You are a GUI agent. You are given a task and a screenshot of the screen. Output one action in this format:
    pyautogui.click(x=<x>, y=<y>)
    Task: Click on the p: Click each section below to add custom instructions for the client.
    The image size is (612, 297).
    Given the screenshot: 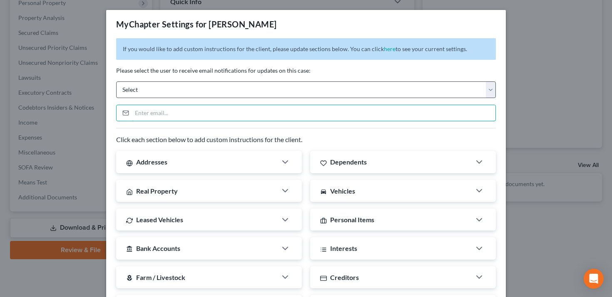 What is the action you would take?
    pyautogui.click(x=306, y=140)
    